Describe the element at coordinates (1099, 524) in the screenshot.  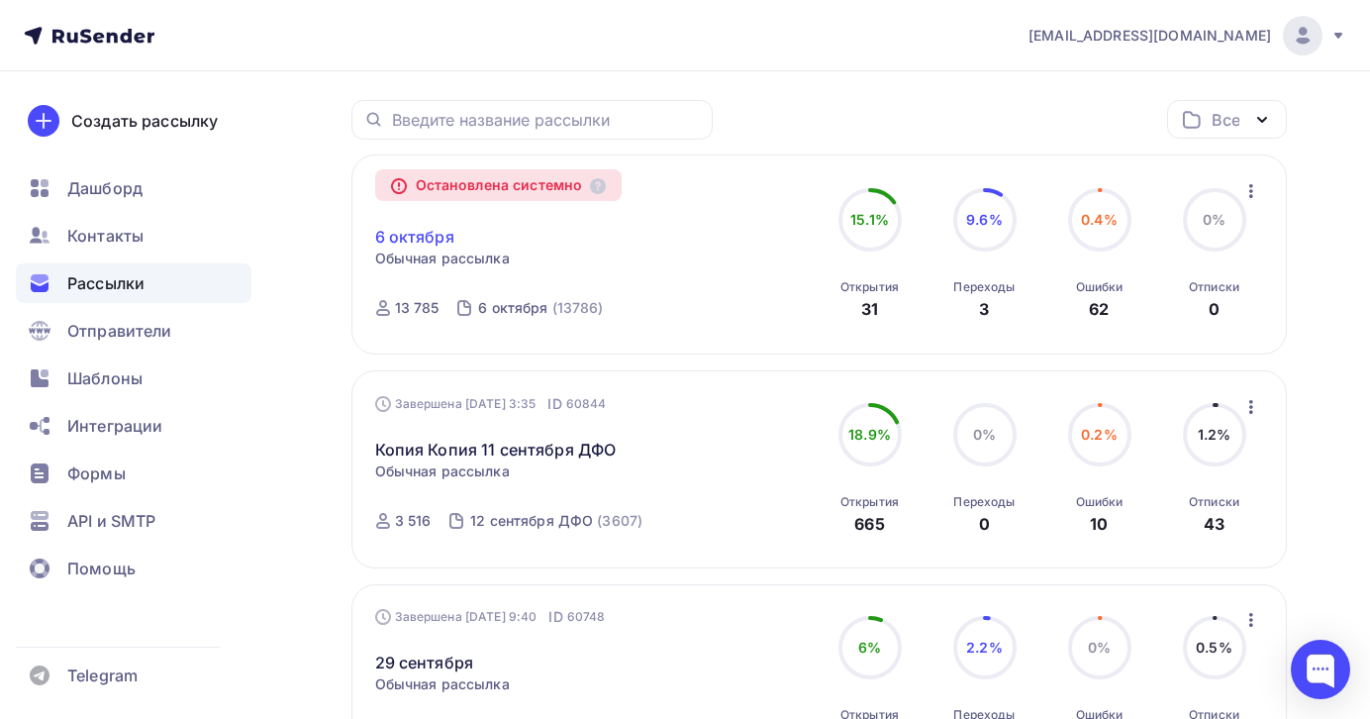
I see `div: 10` at that location.